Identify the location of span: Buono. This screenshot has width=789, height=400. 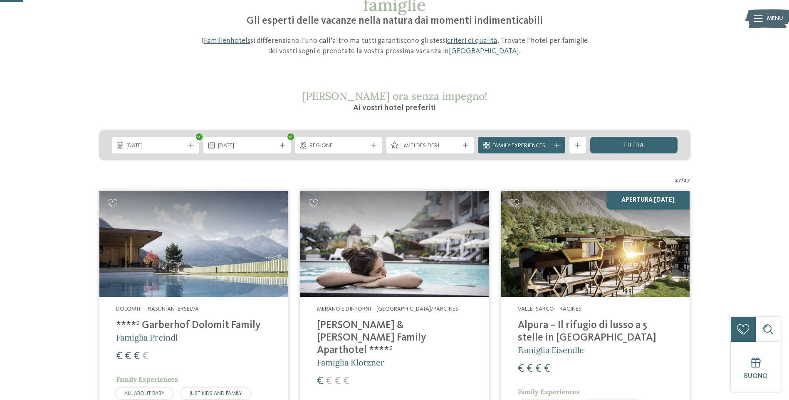
(756, 377).